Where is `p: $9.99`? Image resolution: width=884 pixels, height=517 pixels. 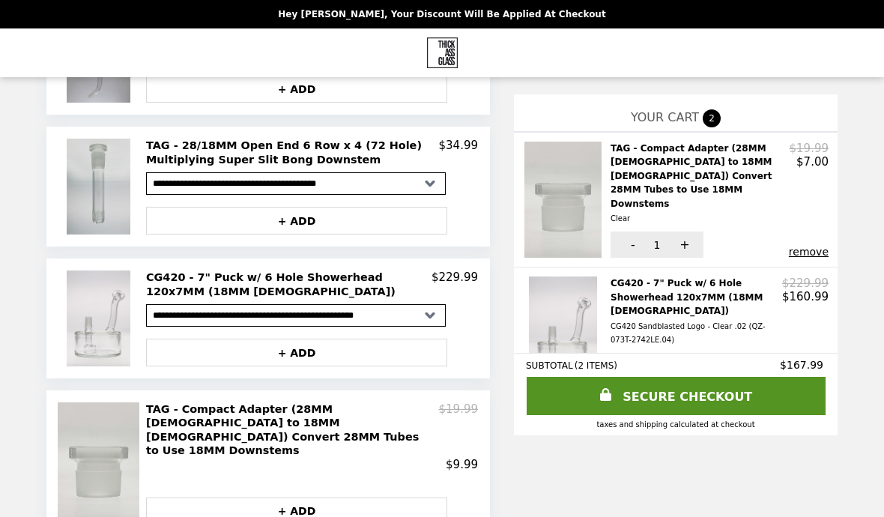
p: $9.99 is located at coordinates (461, 464).